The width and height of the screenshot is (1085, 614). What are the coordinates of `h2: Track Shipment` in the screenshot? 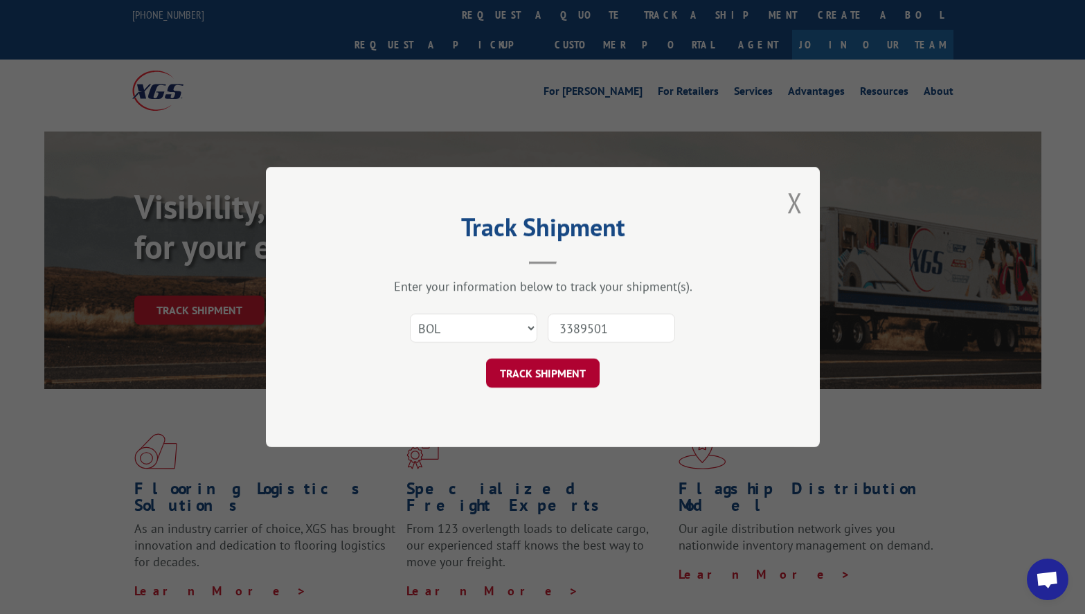 It's located at (543, 231).